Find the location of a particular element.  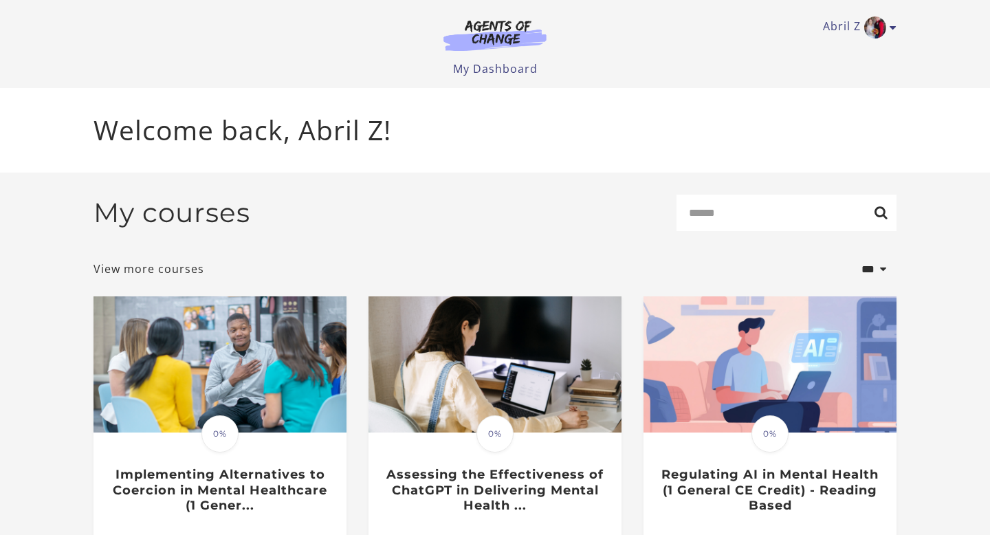

h3: Implementing Alternatives to Coercion in Mental Healthcare (1 Gener... is located at coordinates (219, 490).